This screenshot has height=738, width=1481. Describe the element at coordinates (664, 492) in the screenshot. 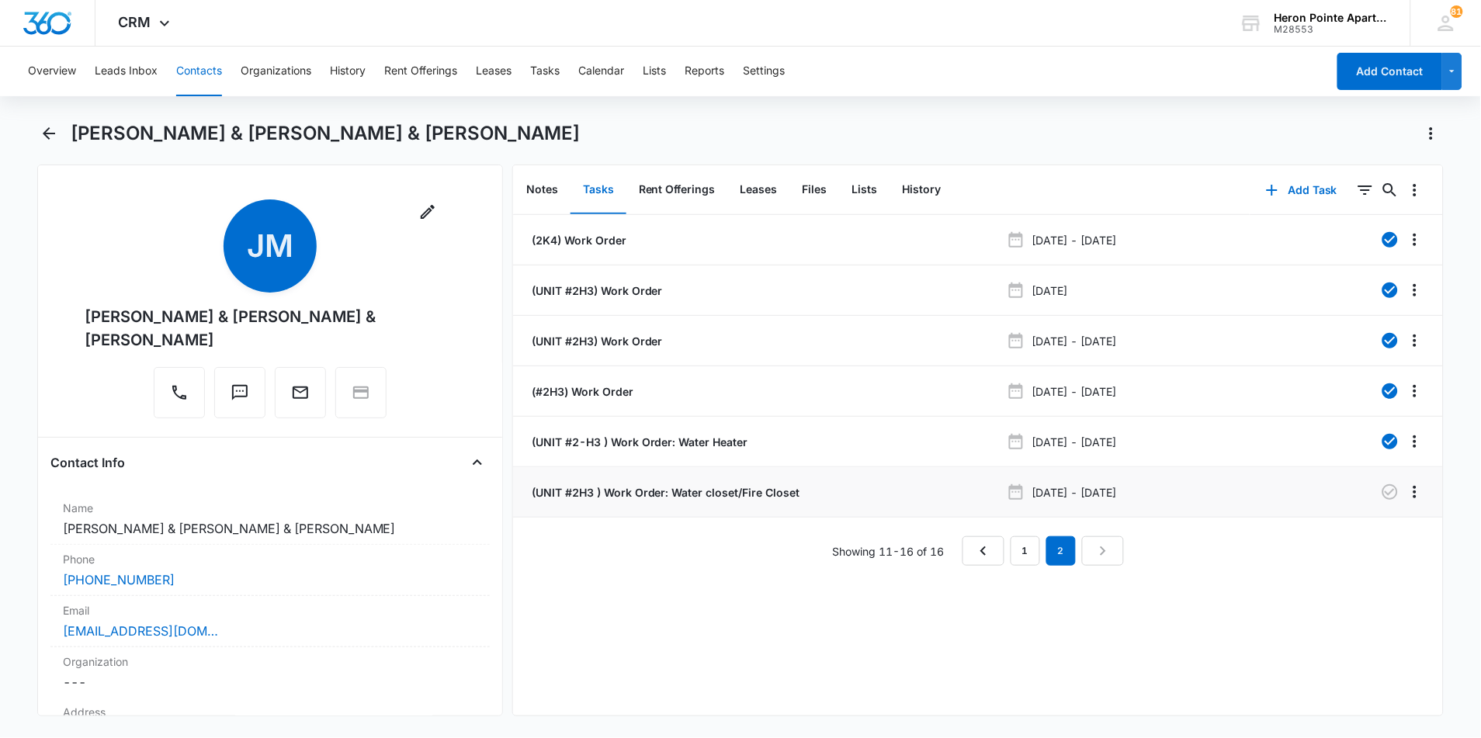

I see `a: (UNIT #2H3 ) Work Order: Water closet/Fire Closet` at that location.